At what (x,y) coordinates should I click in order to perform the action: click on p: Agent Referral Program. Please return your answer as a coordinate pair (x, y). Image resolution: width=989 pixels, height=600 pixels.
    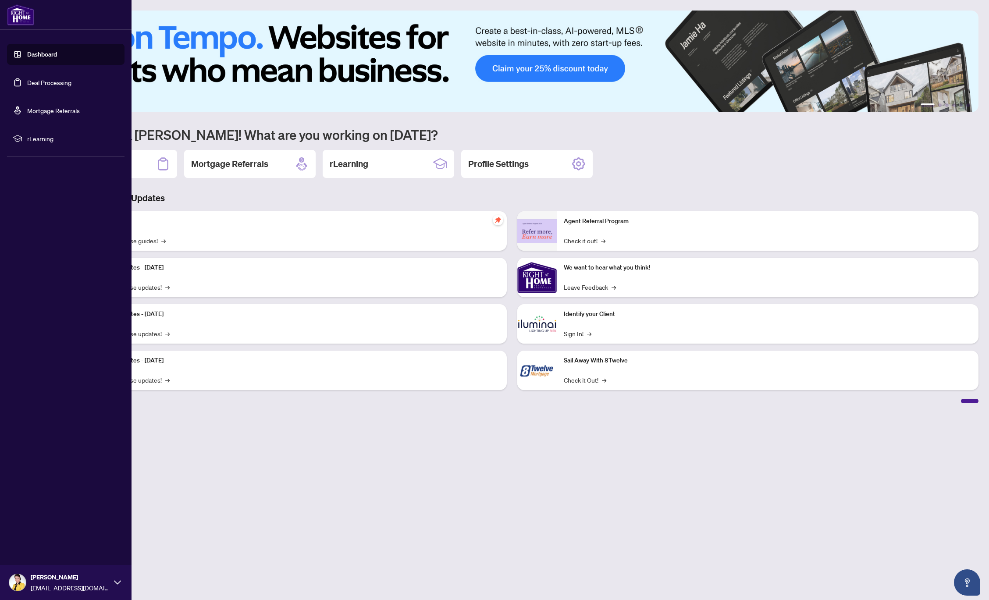
    Looking at the image, I should click on (767, 221).